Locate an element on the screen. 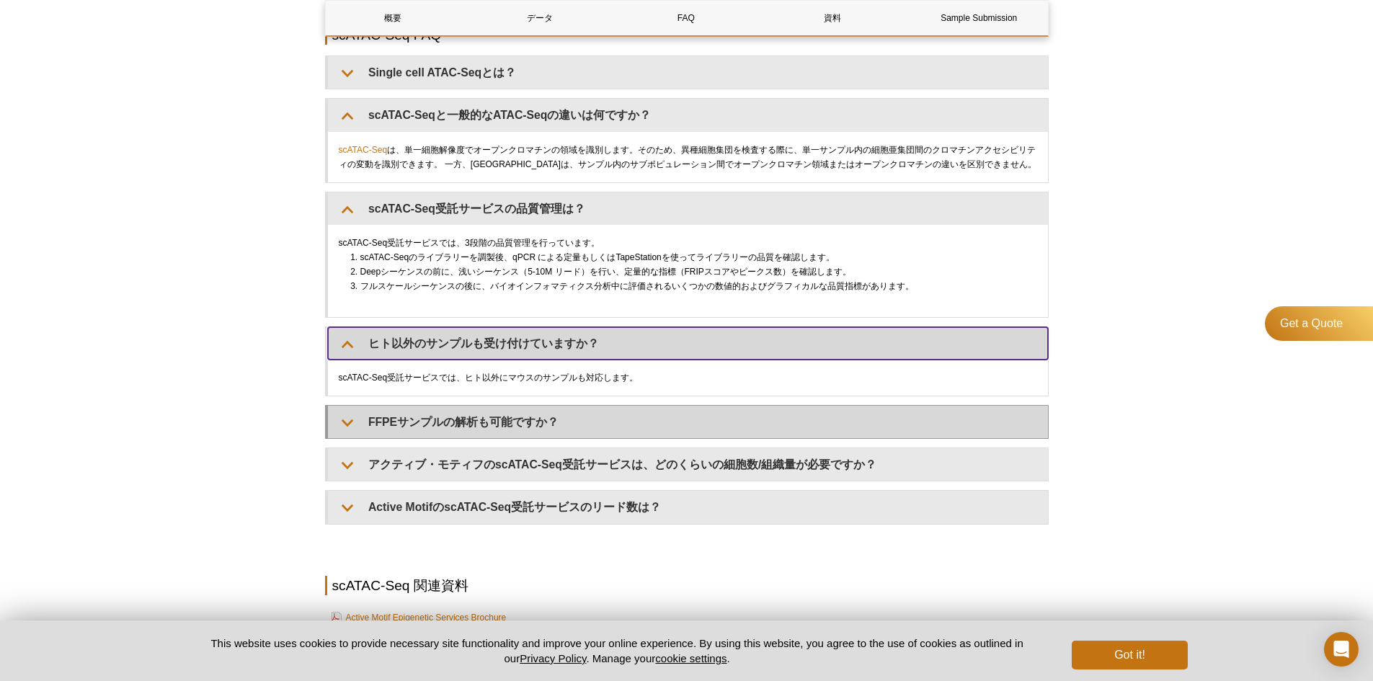 Image resolution: width=1373 pixels, height=681 pixels. div: scATAC-Seq受託サービスでは、3段階の品質管理を行っています。 is located at coordinates (687, 271).